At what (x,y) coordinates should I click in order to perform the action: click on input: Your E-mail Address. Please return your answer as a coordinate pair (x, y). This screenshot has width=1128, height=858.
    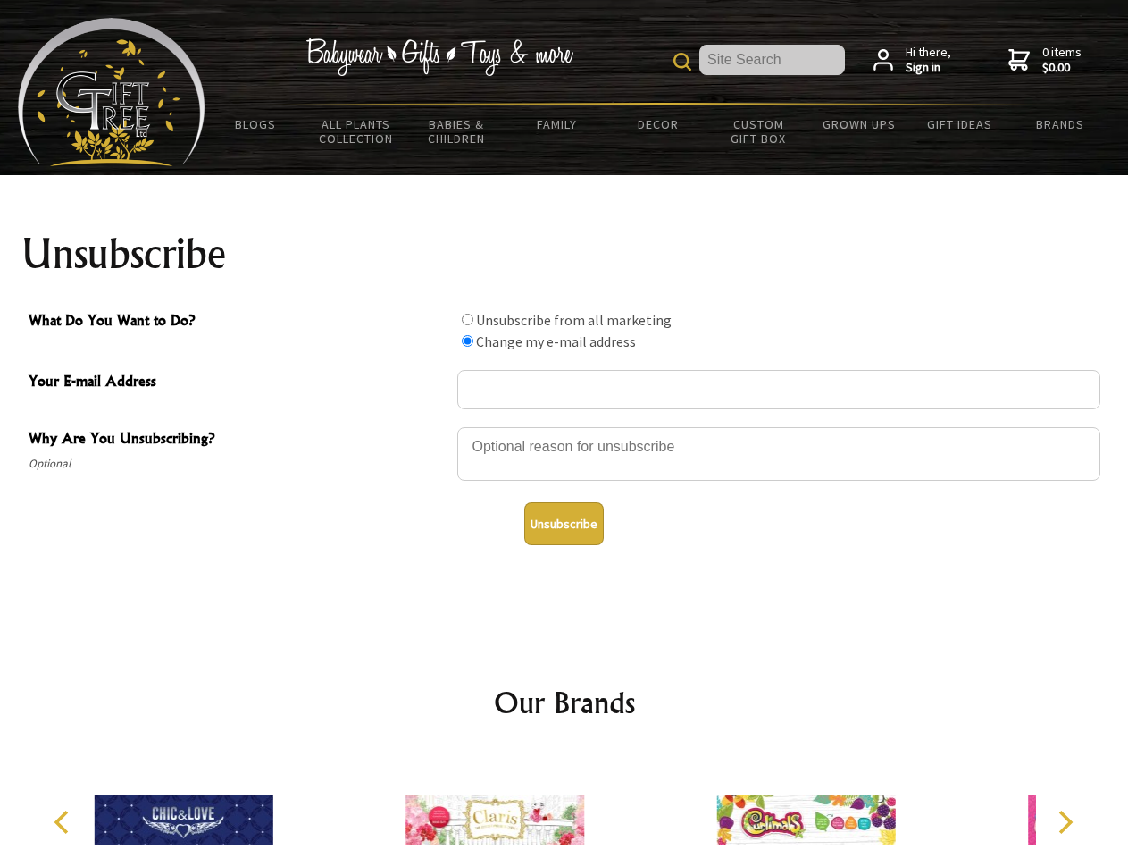
    Looking at the image, I should click on (779, 389).